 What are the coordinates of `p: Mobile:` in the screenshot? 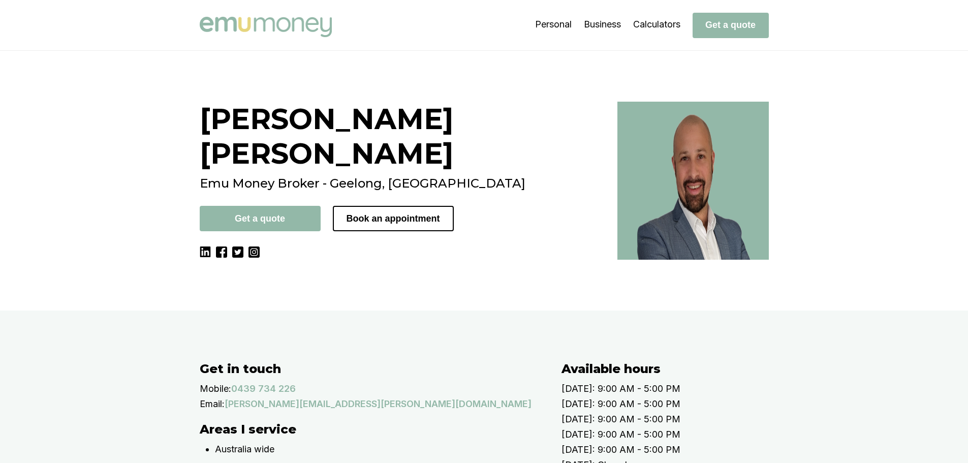 It's located at (215, 389).